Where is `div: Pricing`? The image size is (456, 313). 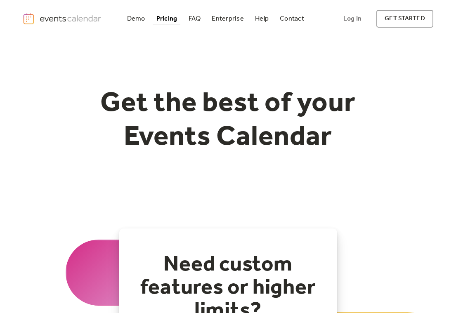
div: Pricing is located at coordinates (167, 19).